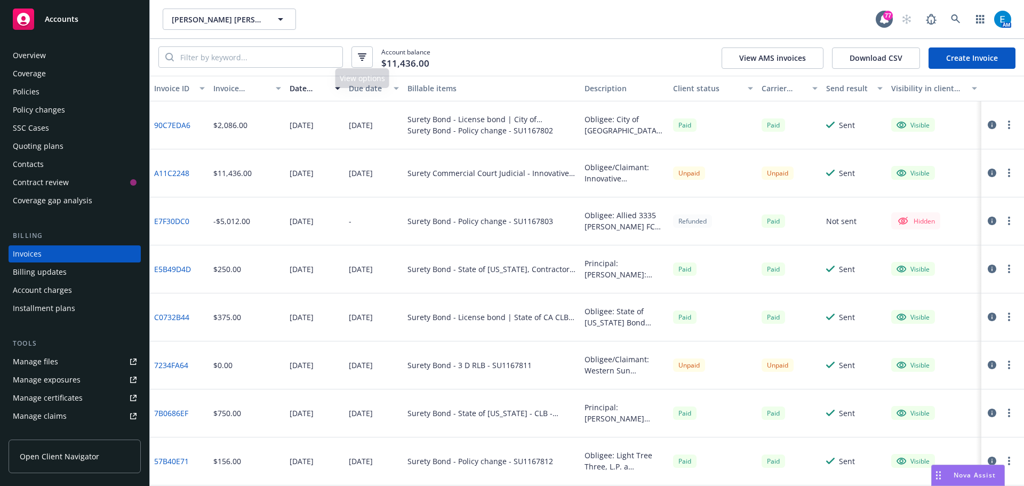 This screenshot has height=486, width=1024. Describe the element at coordinates (233, 173) in the screenshot. I see `div: $11,436.00` at that location.